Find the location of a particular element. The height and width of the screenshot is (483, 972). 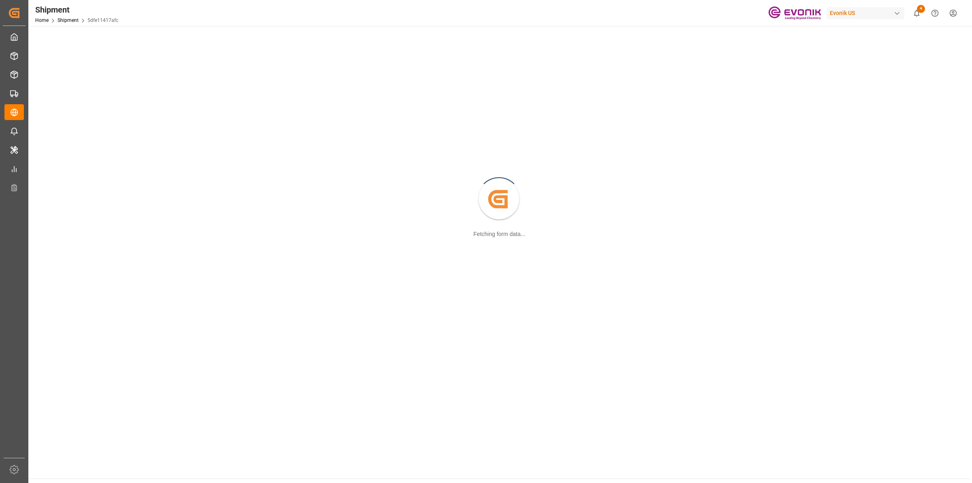

div: Fetching form data... is located at coordinates (500, 234).